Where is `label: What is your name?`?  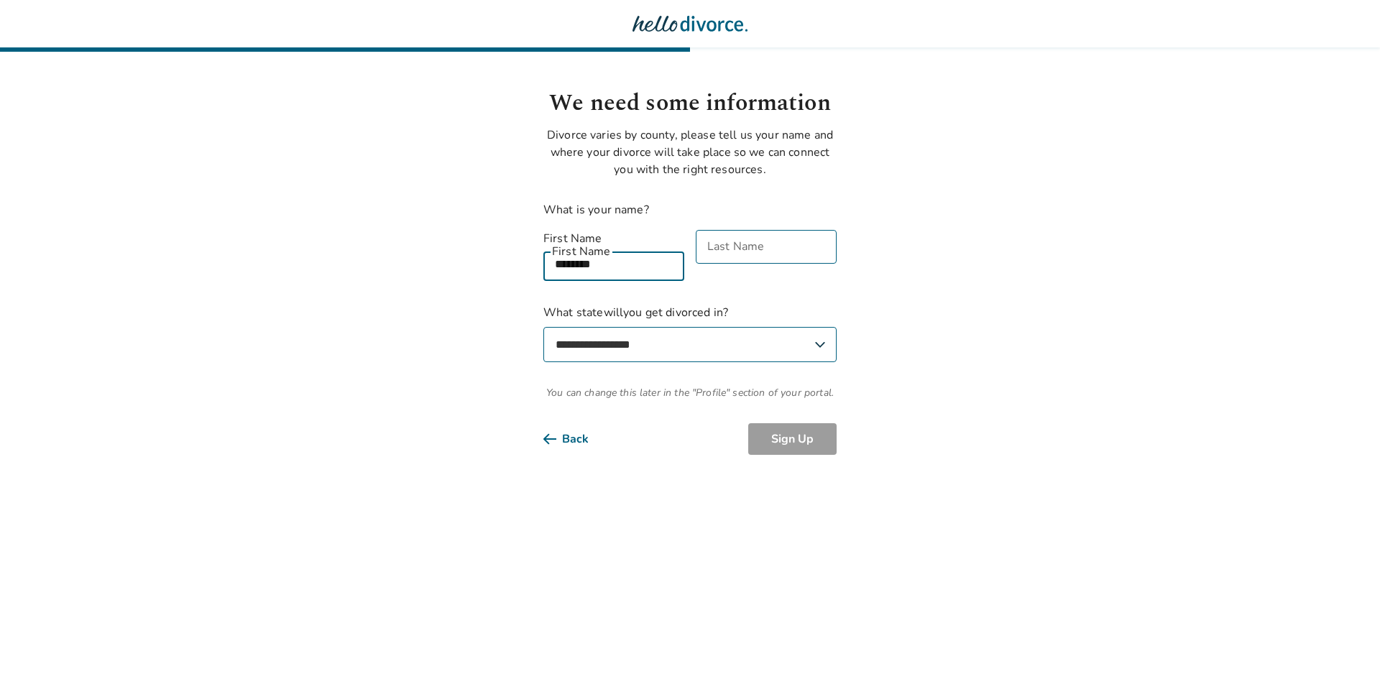 label: What is your name? is located at coordinates (596, 210).